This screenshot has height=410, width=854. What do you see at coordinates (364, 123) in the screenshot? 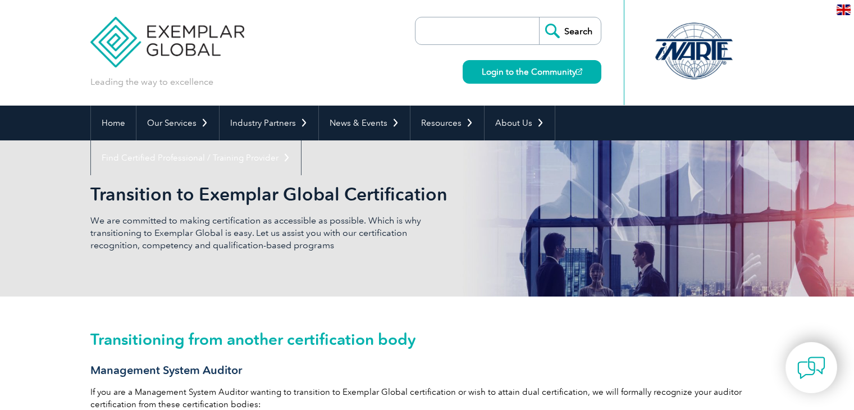
I see `a: News & Events` at bounding box center [364, 123].